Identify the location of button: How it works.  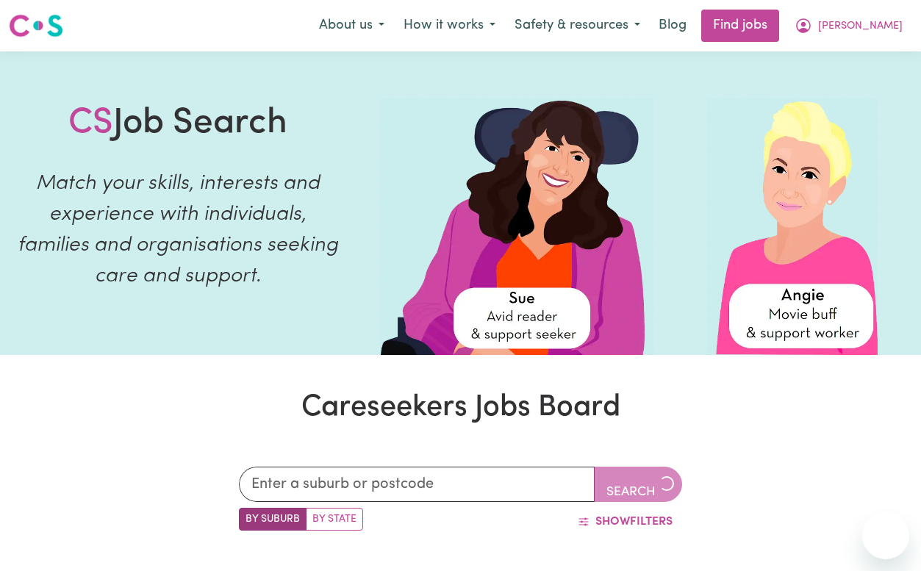
(449, 26).